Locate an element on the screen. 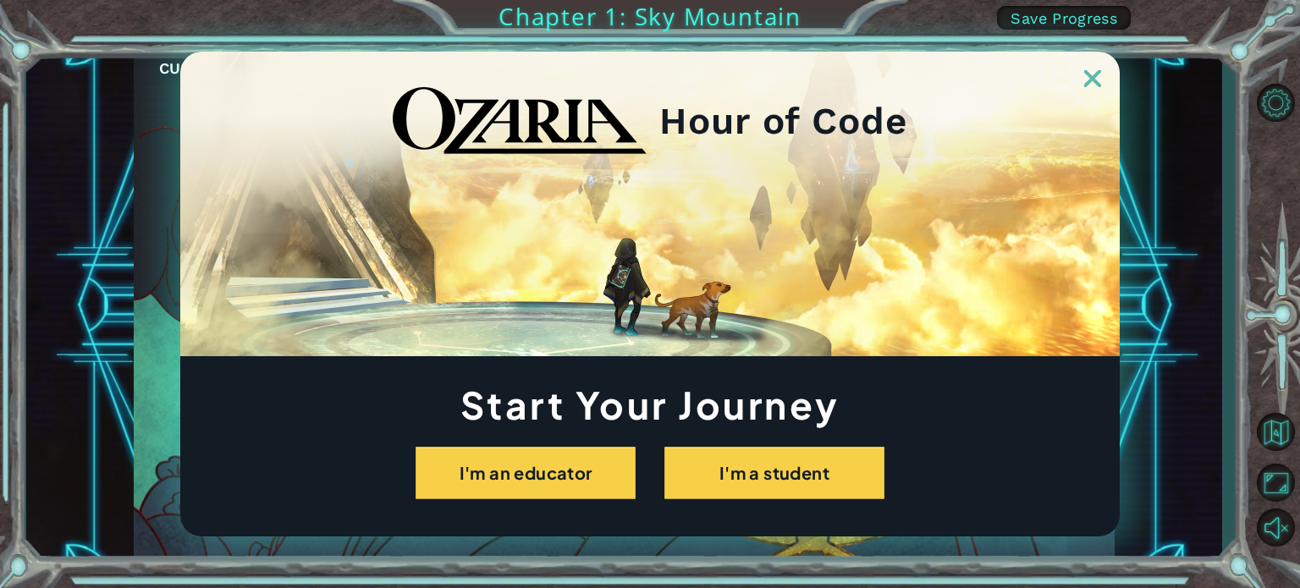 This screenshot has height=588, width=1300. img: ExitButton_Dusk.png is located at coordinates (1092, 79).